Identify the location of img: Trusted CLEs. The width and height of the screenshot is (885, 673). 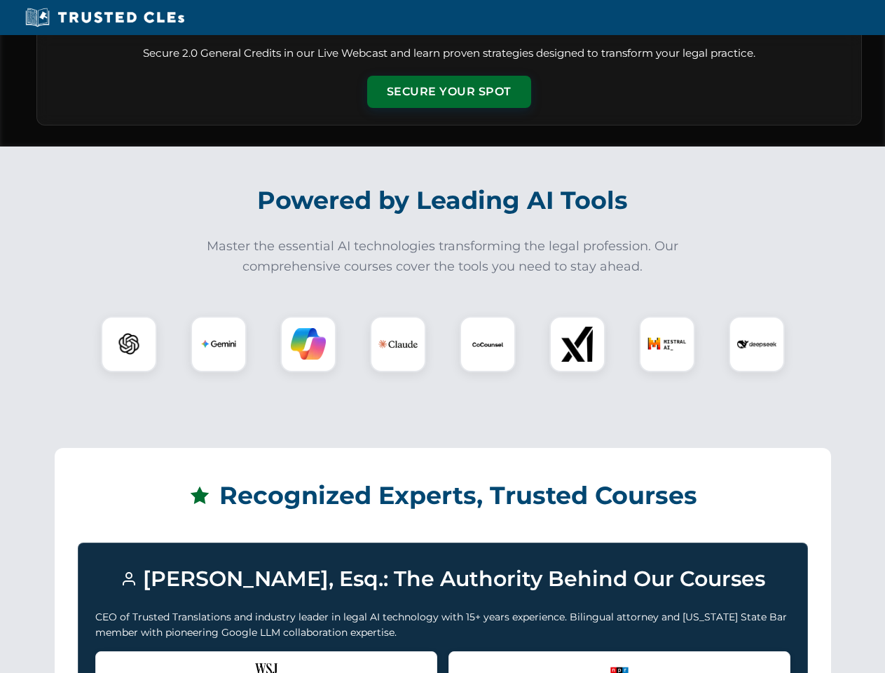
(104, 18).